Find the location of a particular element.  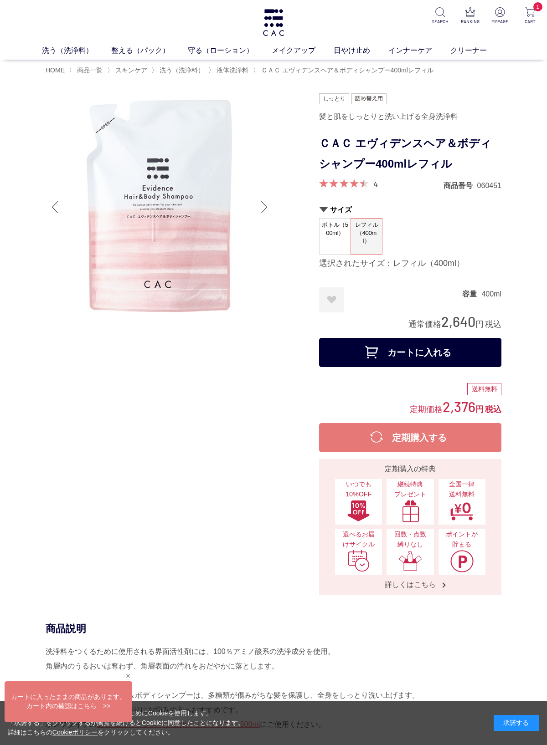

span: 商品一覧 is located at coordinates (90, 70).